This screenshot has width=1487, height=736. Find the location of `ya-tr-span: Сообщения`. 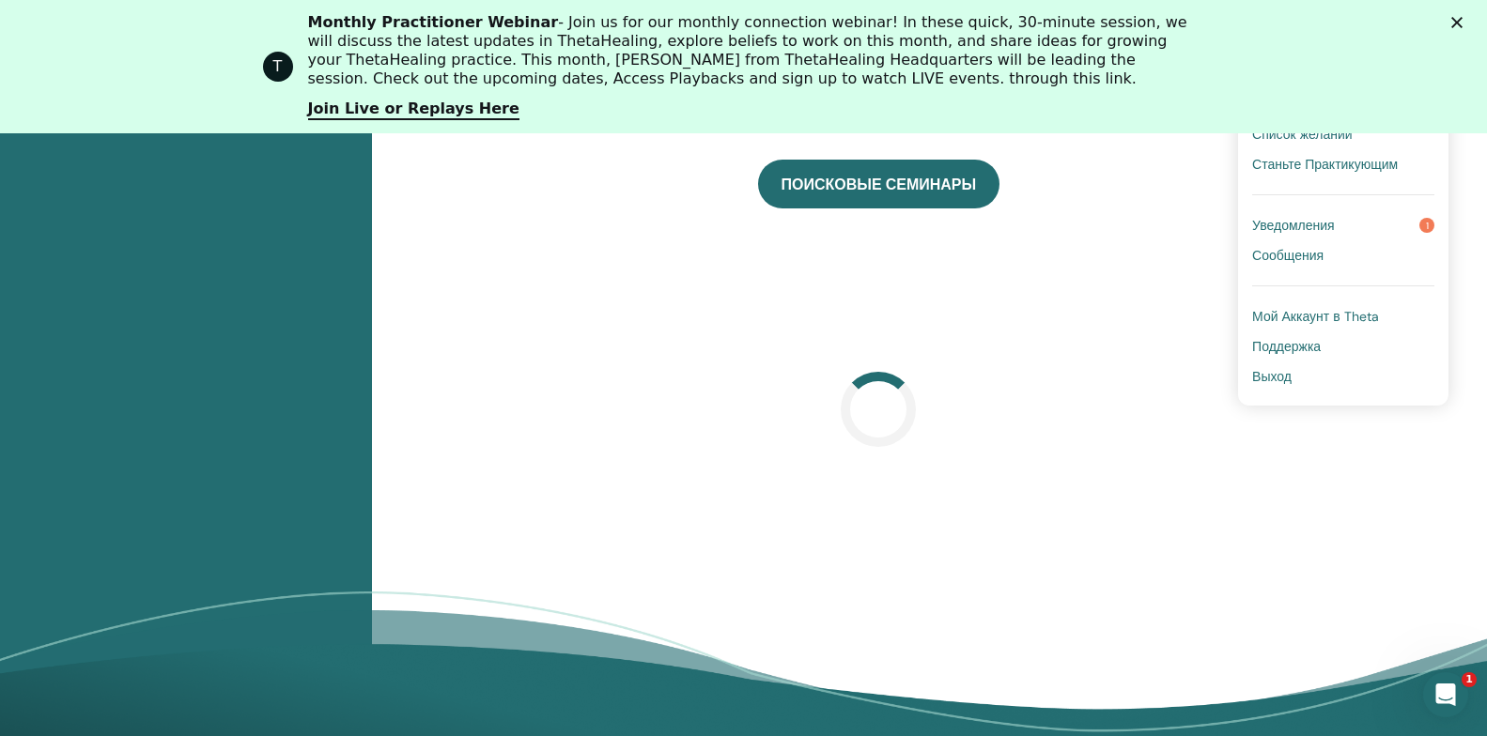

ya-tr-span: Сообщения is located at coordinates (1288, 255).